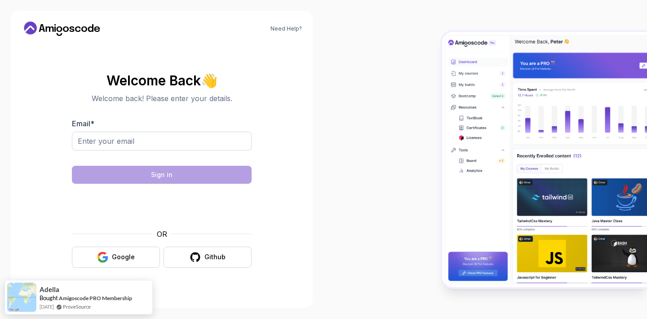  Describe the element at coordinates (162, 234) in the screenshot. I see `p: OR` at that location.